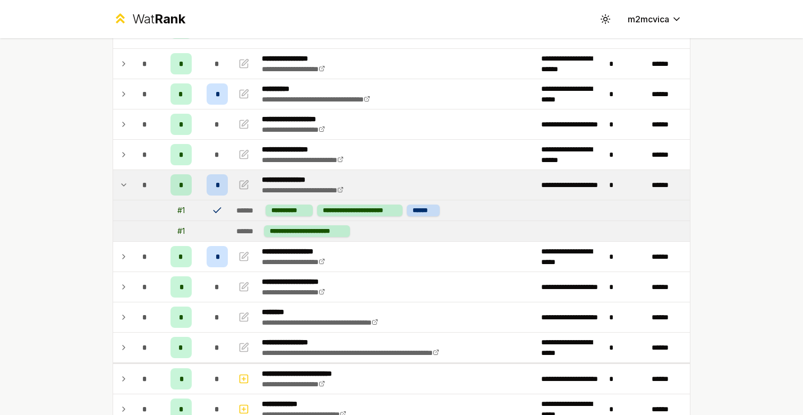 This screenshot has width=803, height=415. What do you see at coordinates (170, 19) in the screenshot?
I see `span: Rank` at bounding box center [170, 19].